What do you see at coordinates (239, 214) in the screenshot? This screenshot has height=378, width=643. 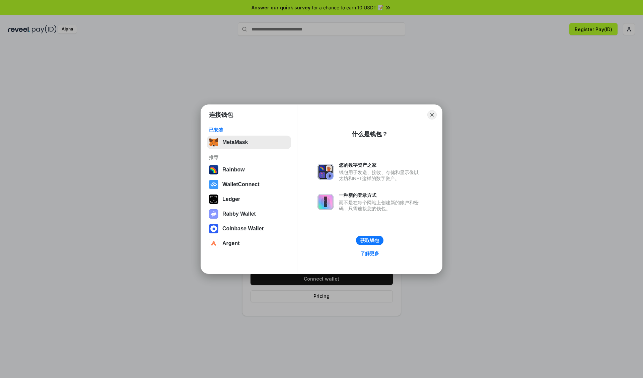 I see `div: Rabby Wallet` at bounding box center [239, 214].